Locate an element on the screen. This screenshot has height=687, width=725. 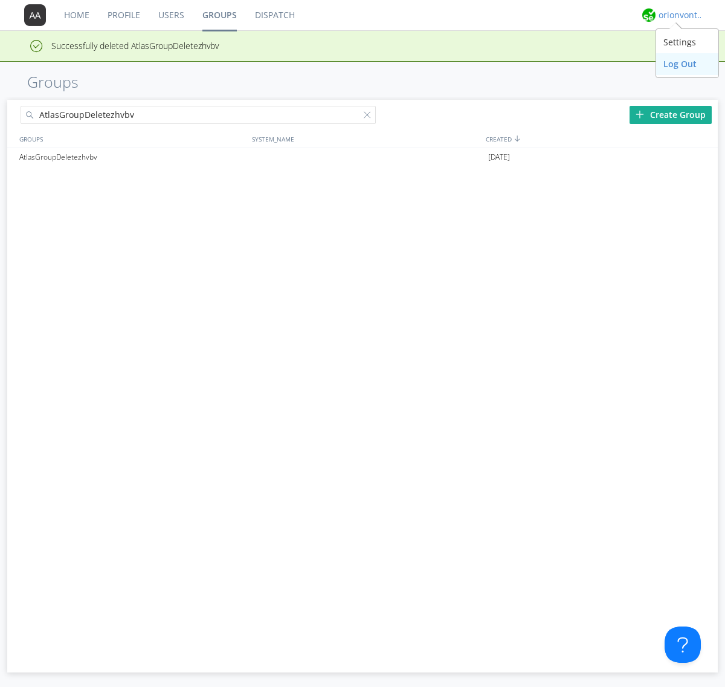
div: Log Out is located at coordinates (687, 64).